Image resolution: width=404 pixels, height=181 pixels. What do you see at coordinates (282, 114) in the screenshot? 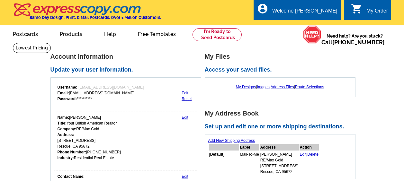
I see `h1: My Address Book` at bounding box center [282, 114].